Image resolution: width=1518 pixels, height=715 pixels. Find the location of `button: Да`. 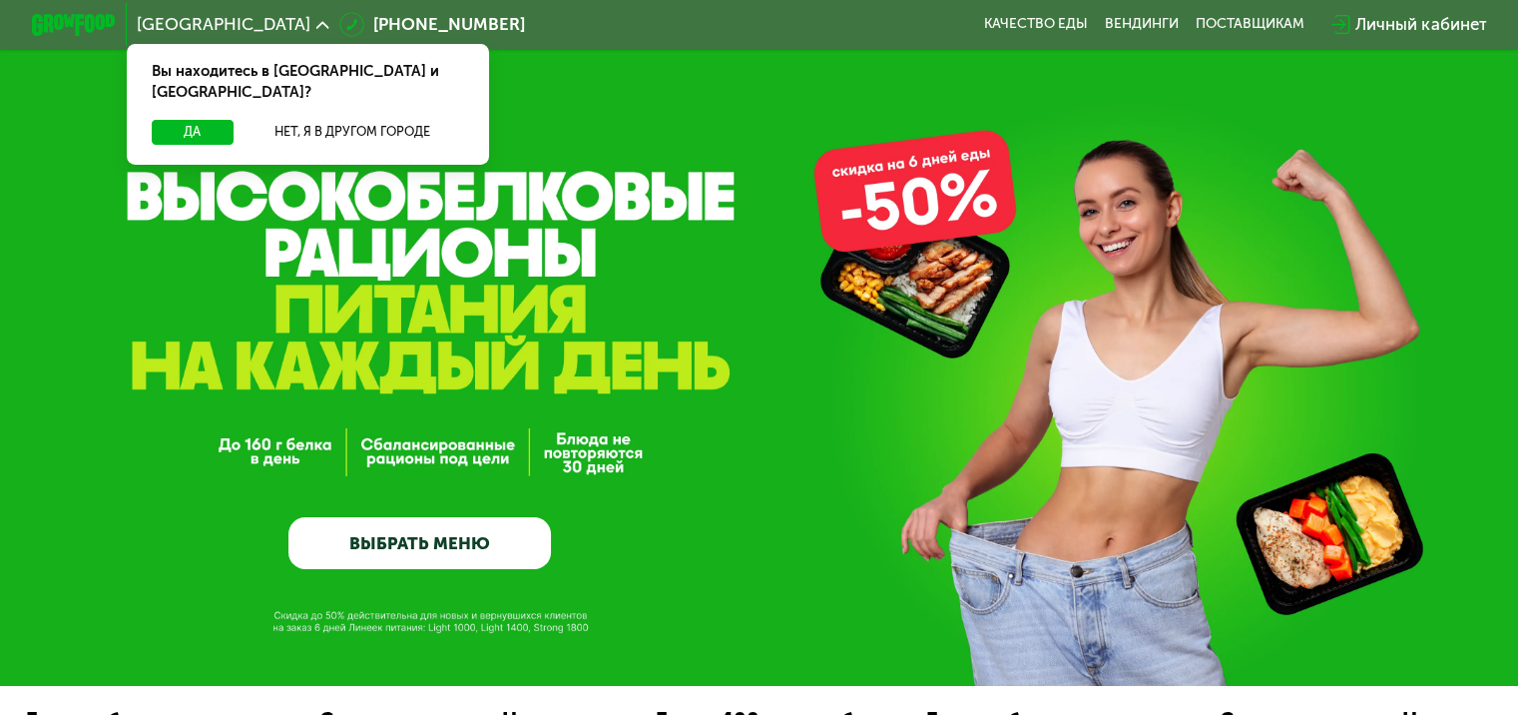

button: Да is located at coordinates (192, 132).